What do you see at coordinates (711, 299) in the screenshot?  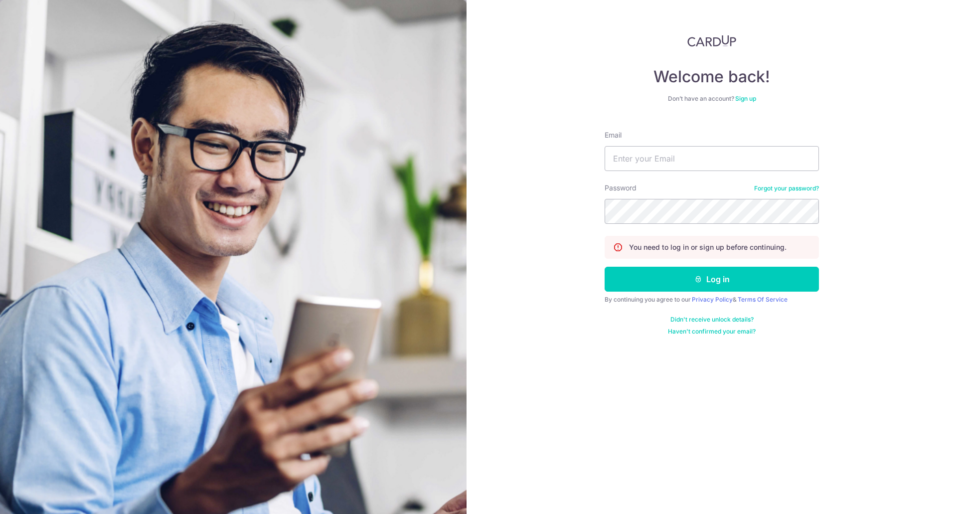 I see `div: By continuing you agree to our &` at bounding box center [711, 299].